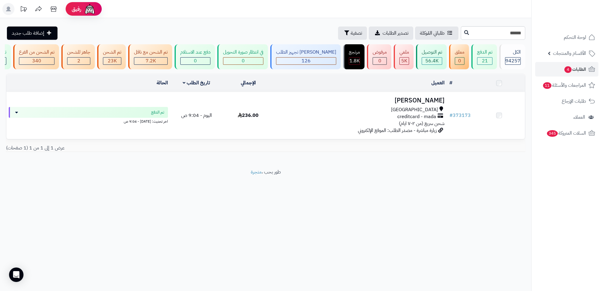 This screenshot has width=602, height=291. What do you see at coordinates (36, 57) in the screenshot?
I see `a: تم الشحن من الفرع 340` at bounding box center [36, 57].